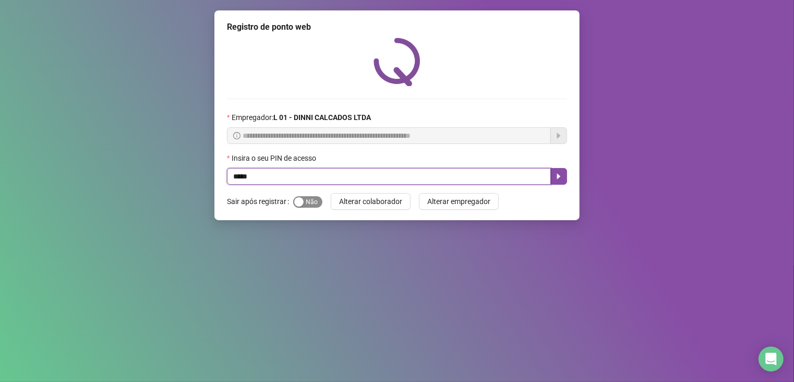 The image size is (794, 382). What do you see at coordinates (301, 117) in the screenshot?
I see `span: Empregador :` at bounding box center [301, 117].